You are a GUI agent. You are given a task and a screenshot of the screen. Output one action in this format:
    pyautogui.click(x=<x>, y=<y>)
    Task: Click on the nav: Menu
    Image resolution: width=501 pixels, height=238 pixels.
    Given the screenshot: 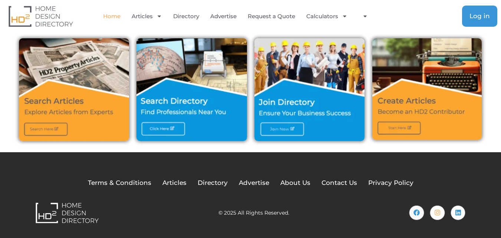 What is the action you would take?
    pyautogui.click(x=238, y=16)
    